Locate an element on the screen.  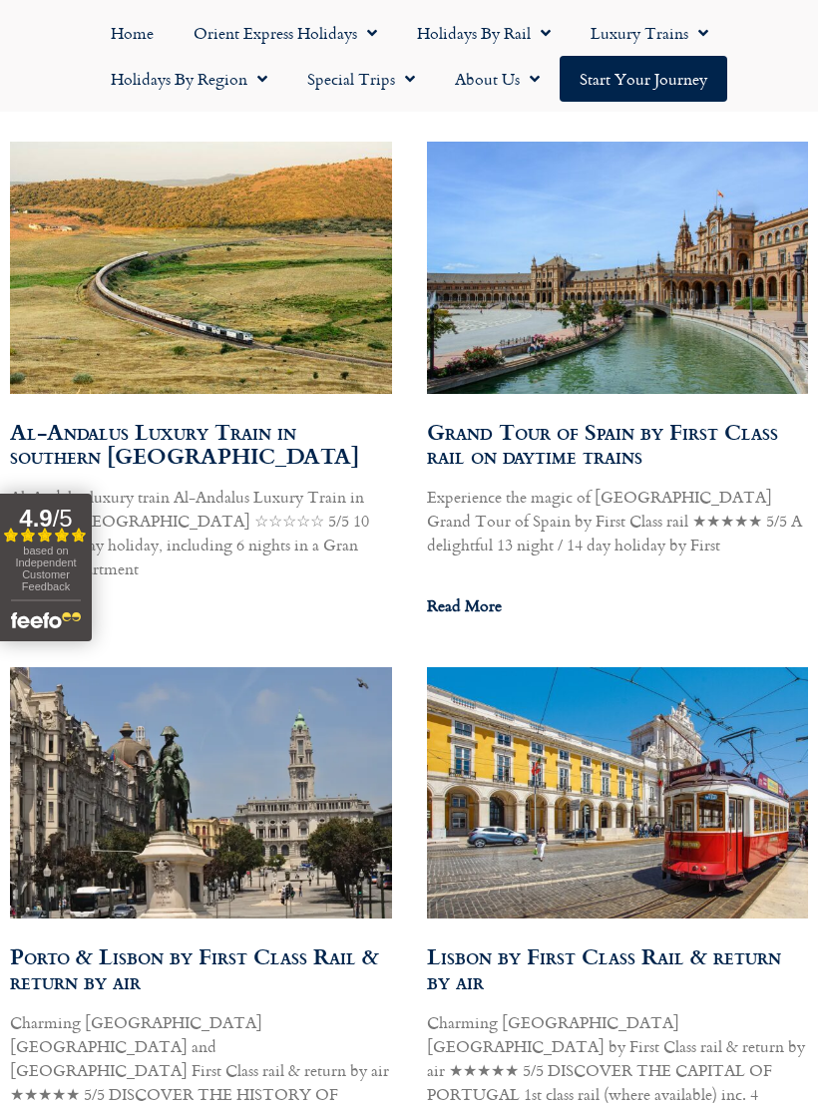
a: Special Trips is located at coordinates (361, 79).